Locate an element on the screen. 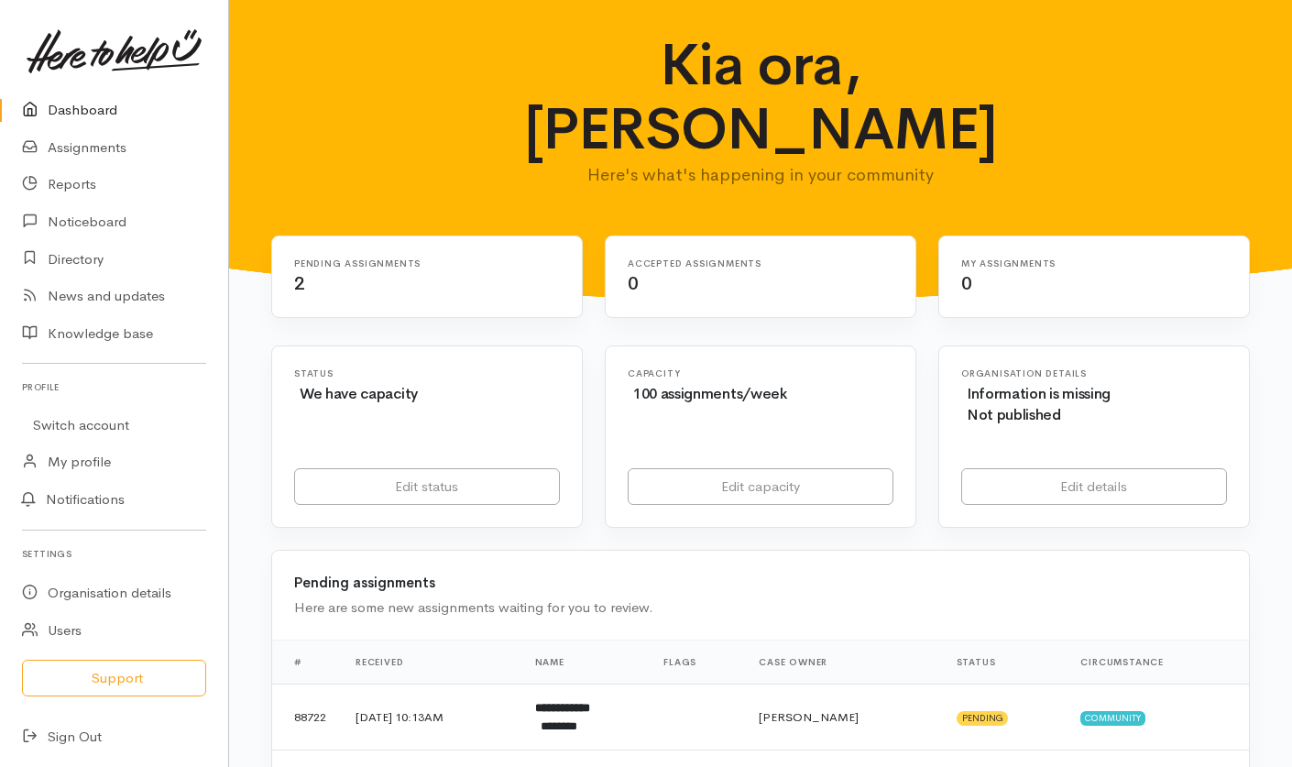 This screenshot has height=767, width=1292. span: We have capacity is located at coordinates (358, 393).